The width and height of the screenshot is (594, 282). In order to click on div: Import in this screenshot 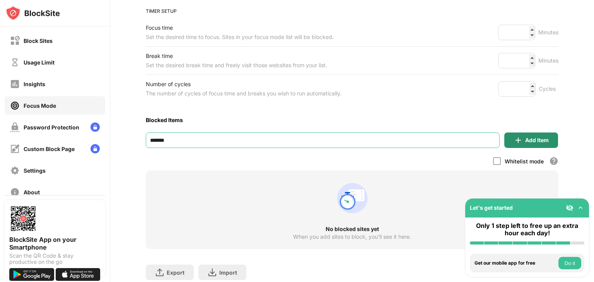, I will do `click(228, 273)`.